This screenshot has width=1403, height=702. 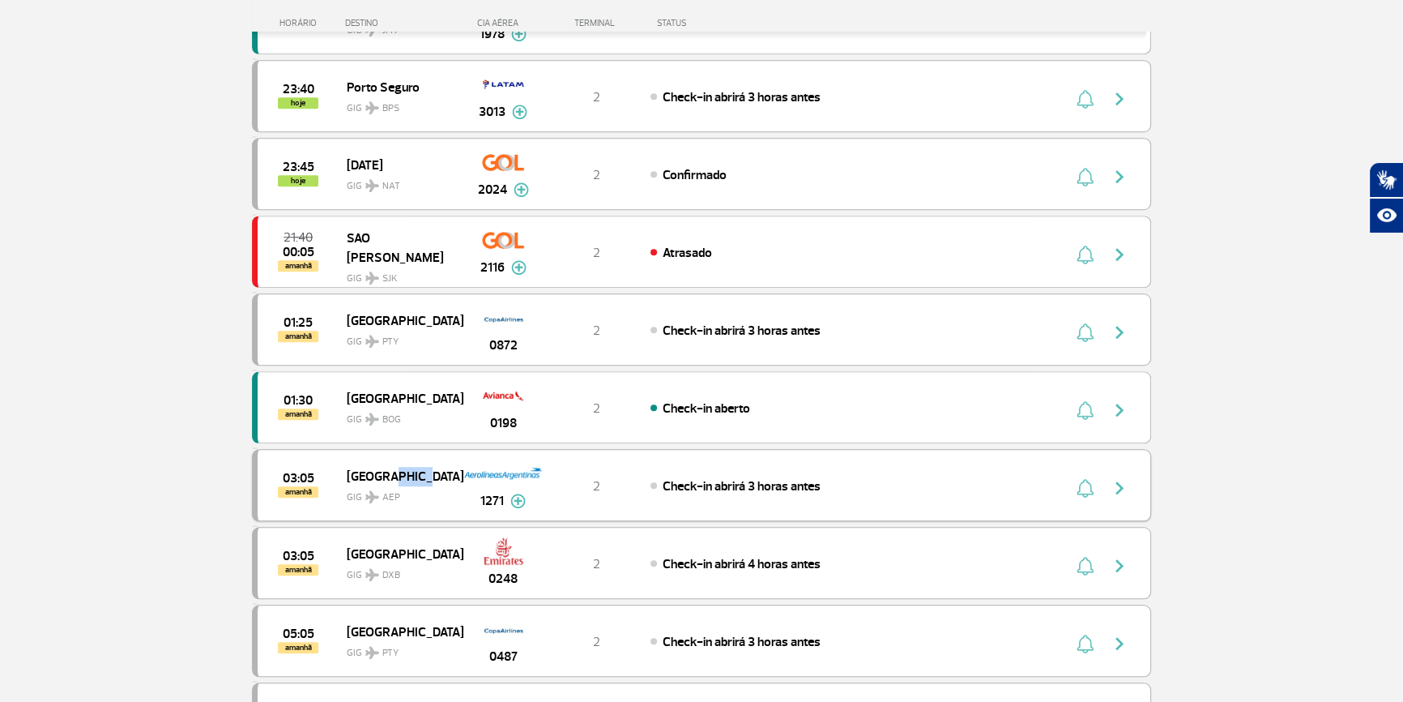 What do you see at coordinates (391, 109) in the screenshot?
I see `span: BPS` at bounding box center [391, 109].